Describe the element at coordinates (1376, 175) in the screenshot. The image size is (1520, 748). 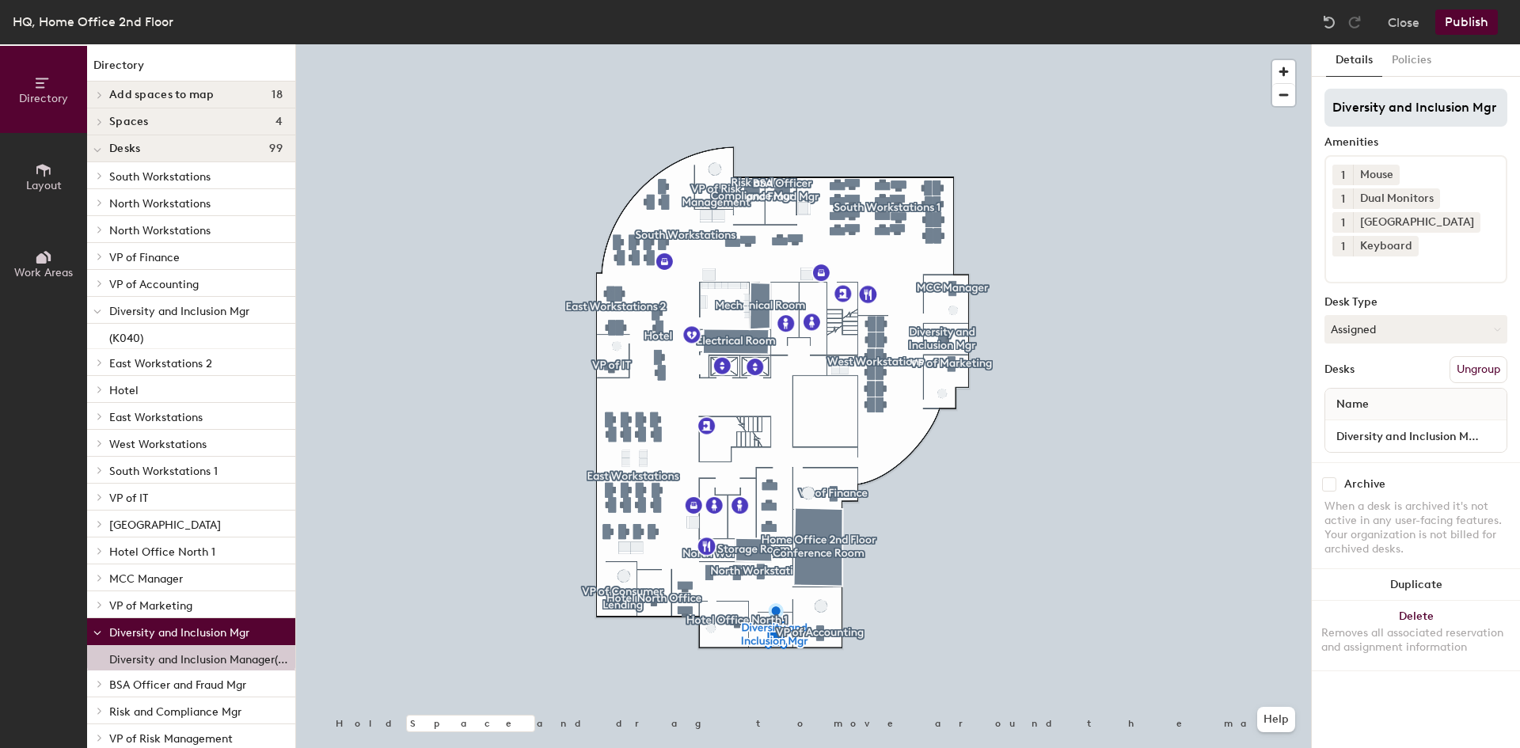
I see `div: Mouse` at that location.